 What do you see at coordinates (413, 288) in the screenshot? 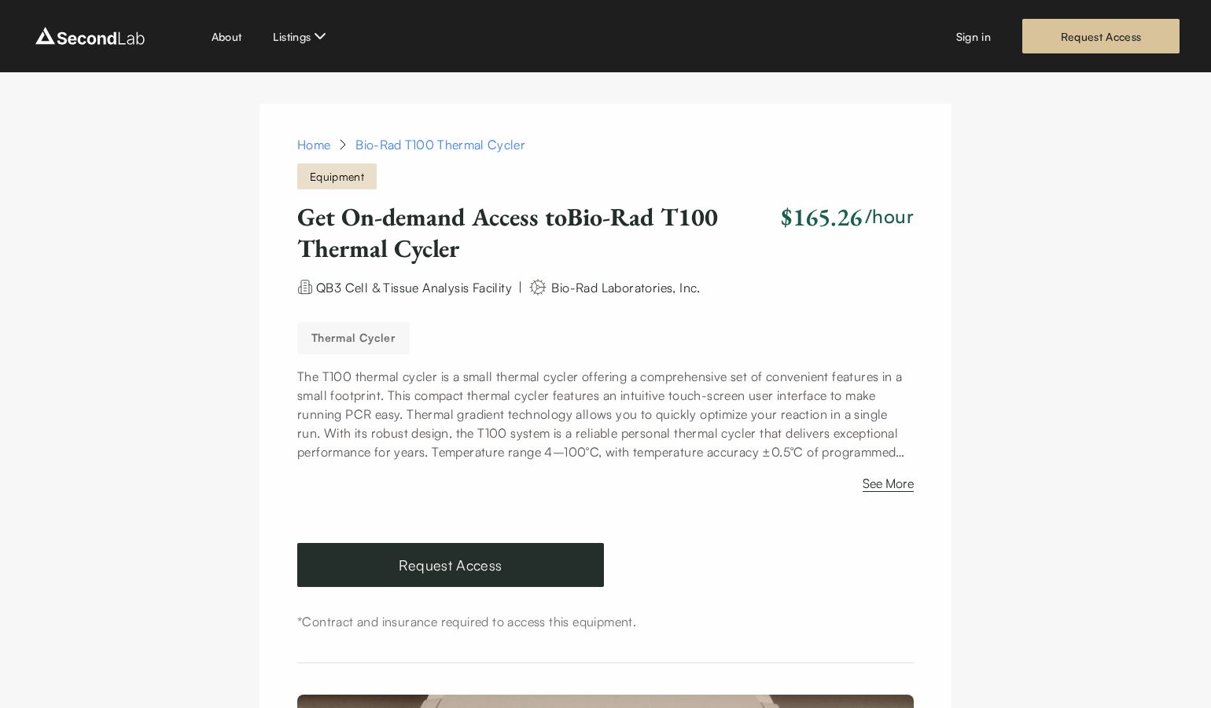
I see `span: QB3 Cell & Tissue Analysis Facility` at bounding box center [413, 288].